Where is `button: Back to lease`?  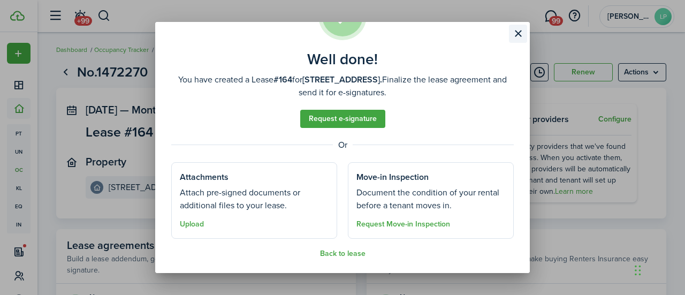 button: Back to lease is located at coordinates (342, 254).